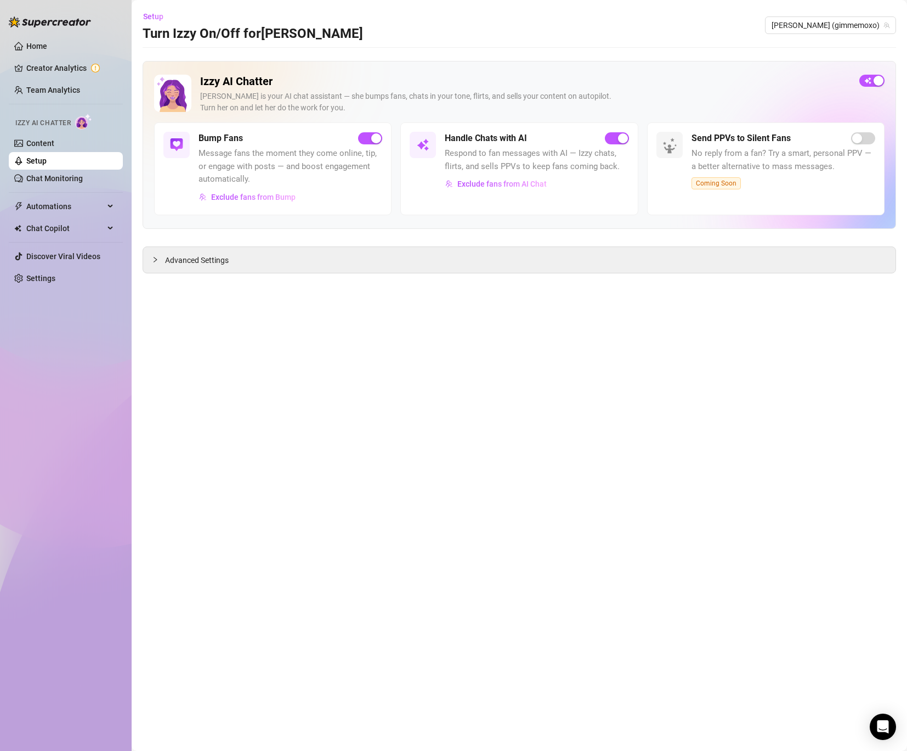 This screenshot has height=751, width=907. Describe the element at coordinates (486, 138) in the screenshot. I see `h5: Handle Chats with AI` at that location.